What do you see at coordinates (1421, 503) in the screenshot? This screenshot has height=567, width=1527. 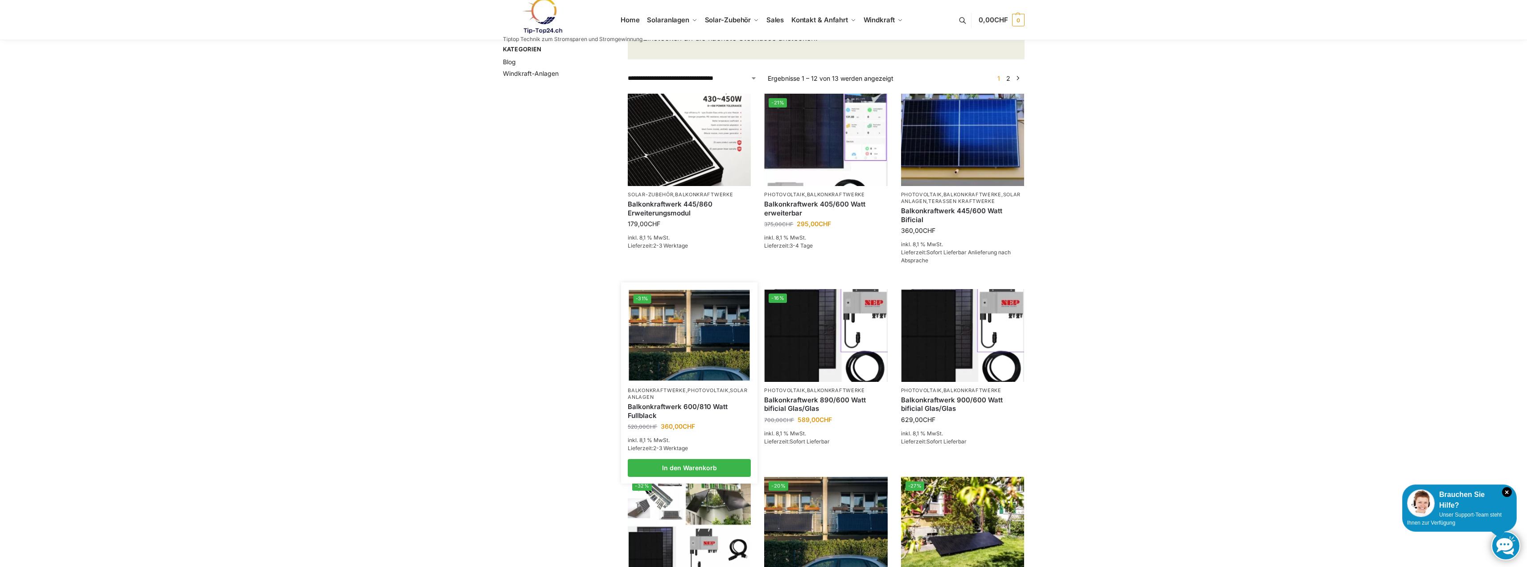 I see `img: Customer service` at bounding box center [1421, 503].